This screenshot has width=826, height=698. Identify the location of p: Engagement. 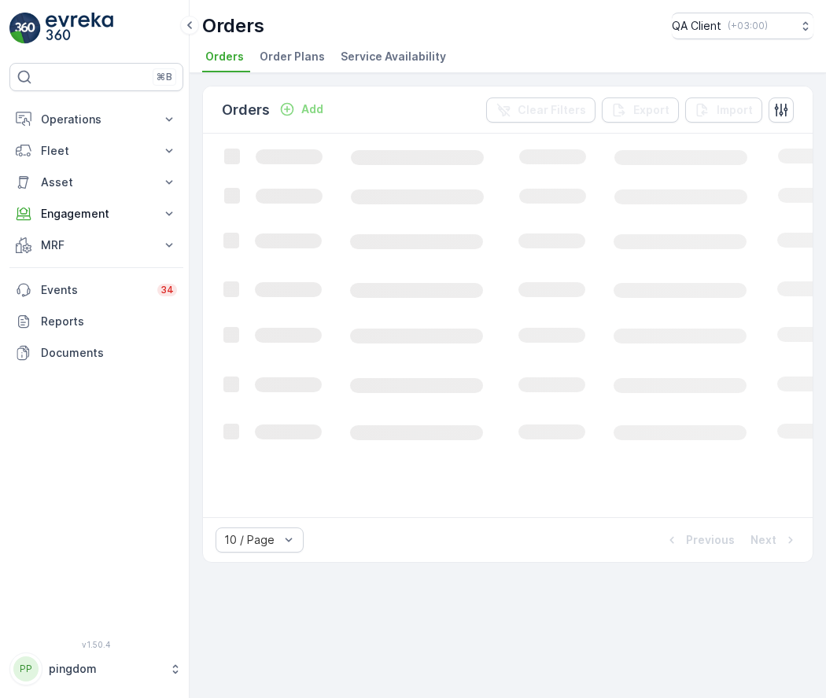
(96, 214).